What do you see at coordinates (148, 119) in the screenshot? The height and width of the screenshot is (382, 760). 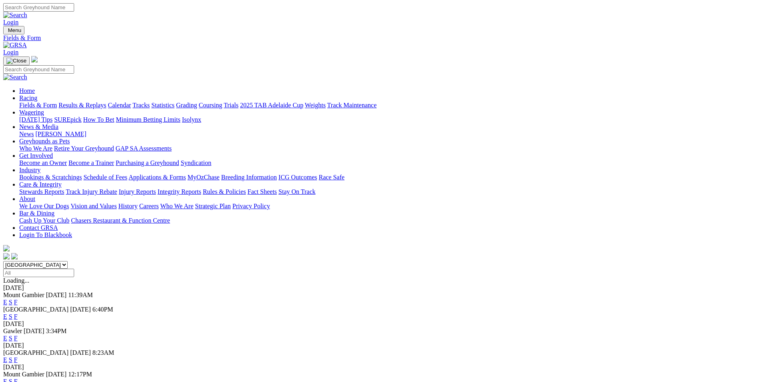 I see `a: Minimum Betting Limits` at bounding box center [148, 119].